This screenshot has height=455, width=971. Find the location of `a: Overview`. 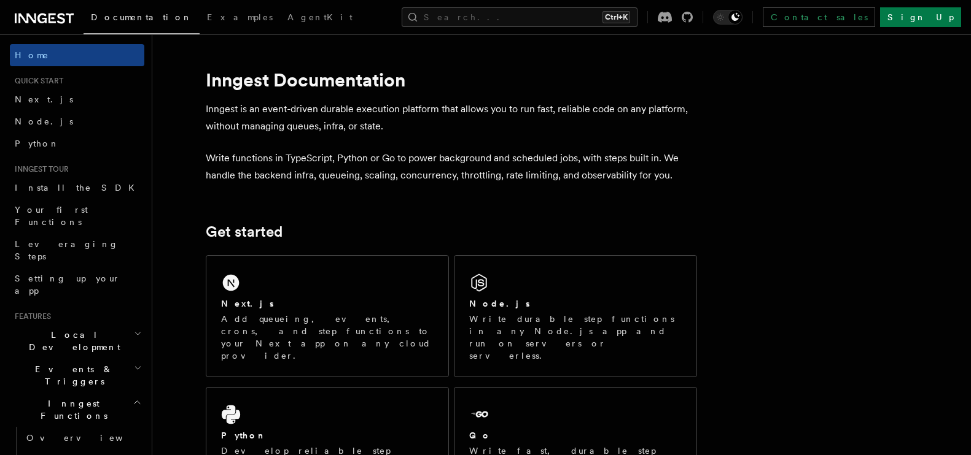

a: Overview is located at coordinates (83, 438).